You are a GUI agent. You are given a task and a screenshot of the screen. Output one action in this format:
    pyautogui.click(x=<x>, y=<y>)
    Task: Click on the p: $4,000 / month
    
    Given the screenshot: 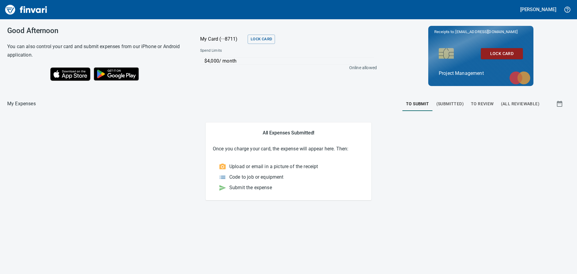 What is the action you would take?
    pyautogui.click(x=289, y=61)
    